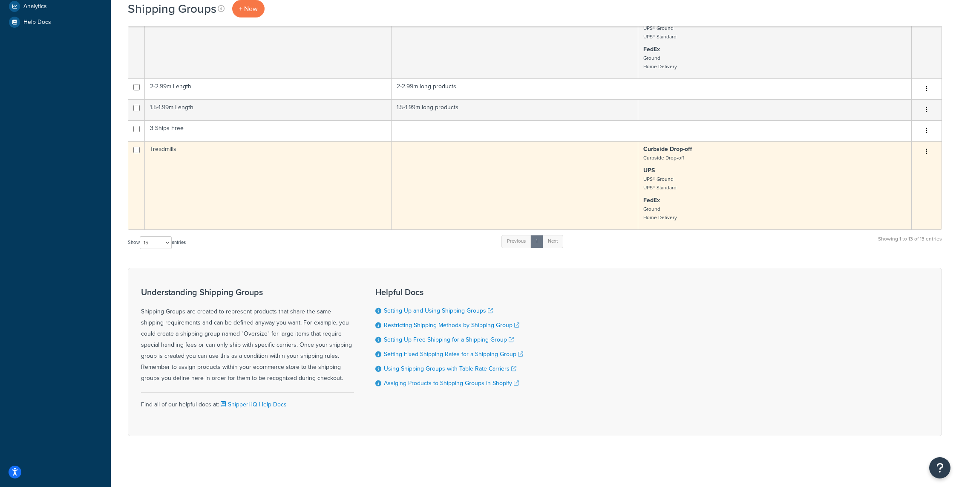  I want to click on a: Setting Fixed Shipping Rates for a Shipping Group, so click(454, 354).